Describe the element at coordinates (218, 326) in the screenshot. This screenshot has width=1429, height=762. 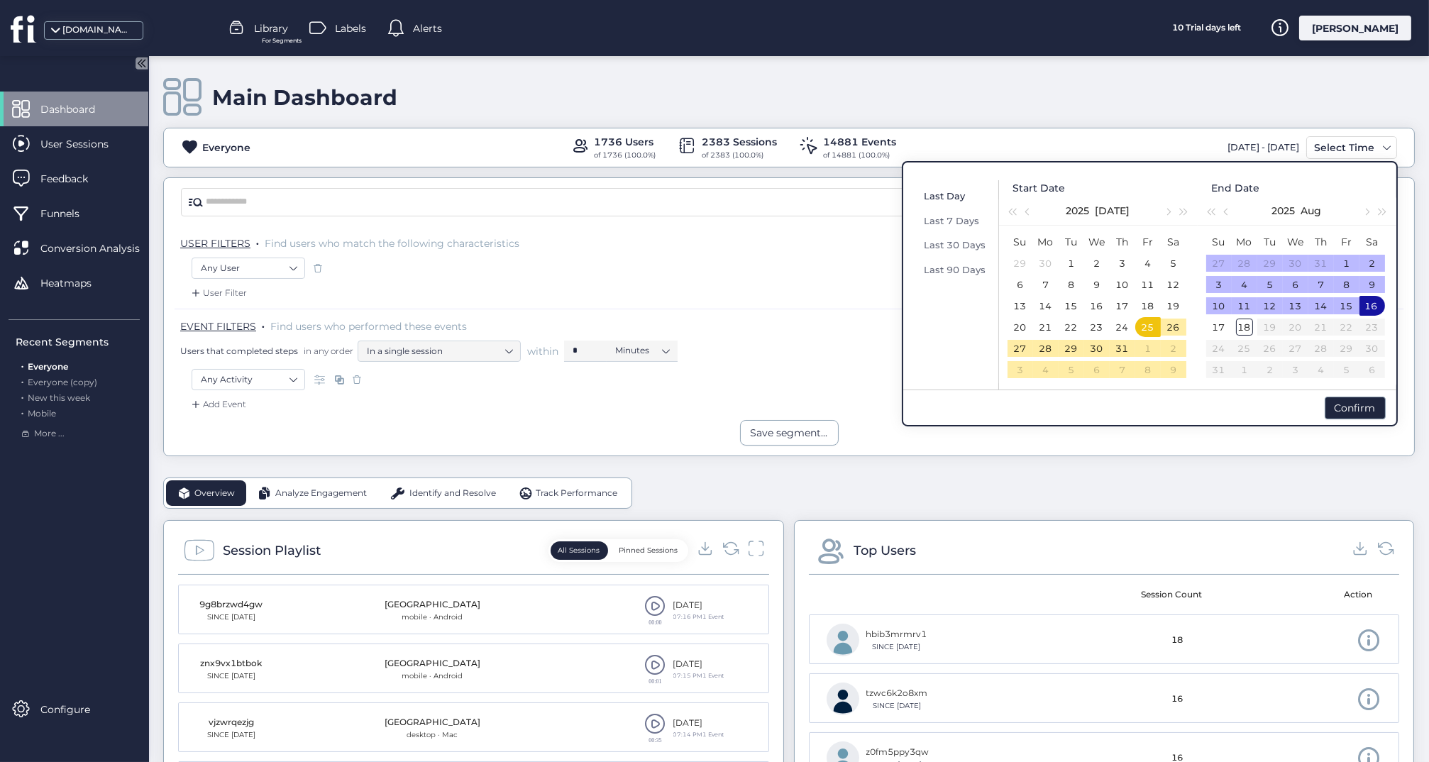
I see `span: EVENT FILTERS` at that location.